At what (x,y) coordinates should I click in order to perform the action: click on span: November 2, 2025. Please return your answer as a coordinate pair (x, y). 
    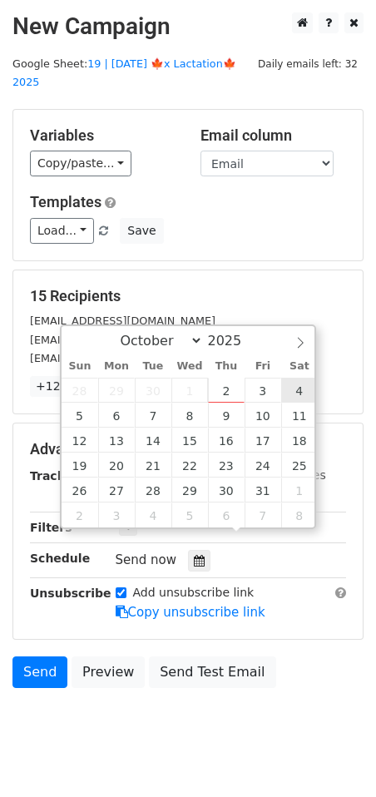
    Looking at the image, I should click on (80, 515).